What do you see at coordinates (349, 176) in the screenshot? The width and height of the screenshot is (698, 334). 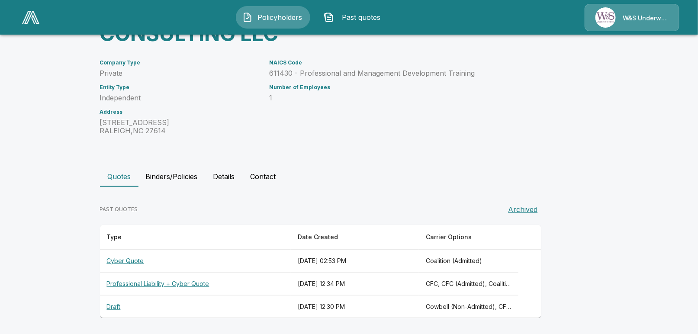 I see `div: policyholder tabs` at bounding box center [349, 176].